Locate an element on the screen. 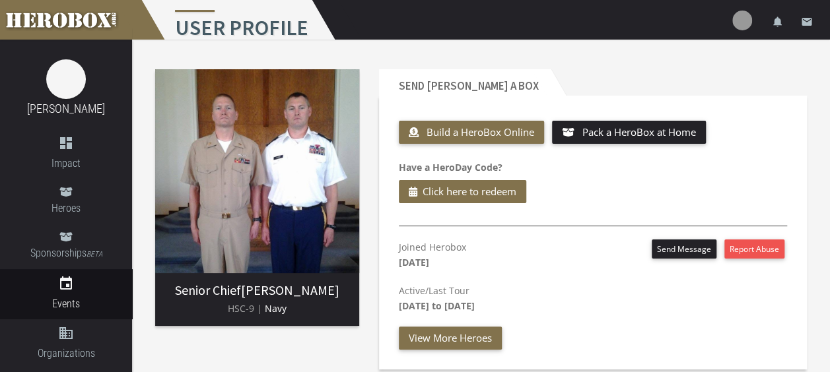 The width and height of the screenshot is (830, 372). span: Pack a HeroBox at Home is located at coordinates (639, 132).